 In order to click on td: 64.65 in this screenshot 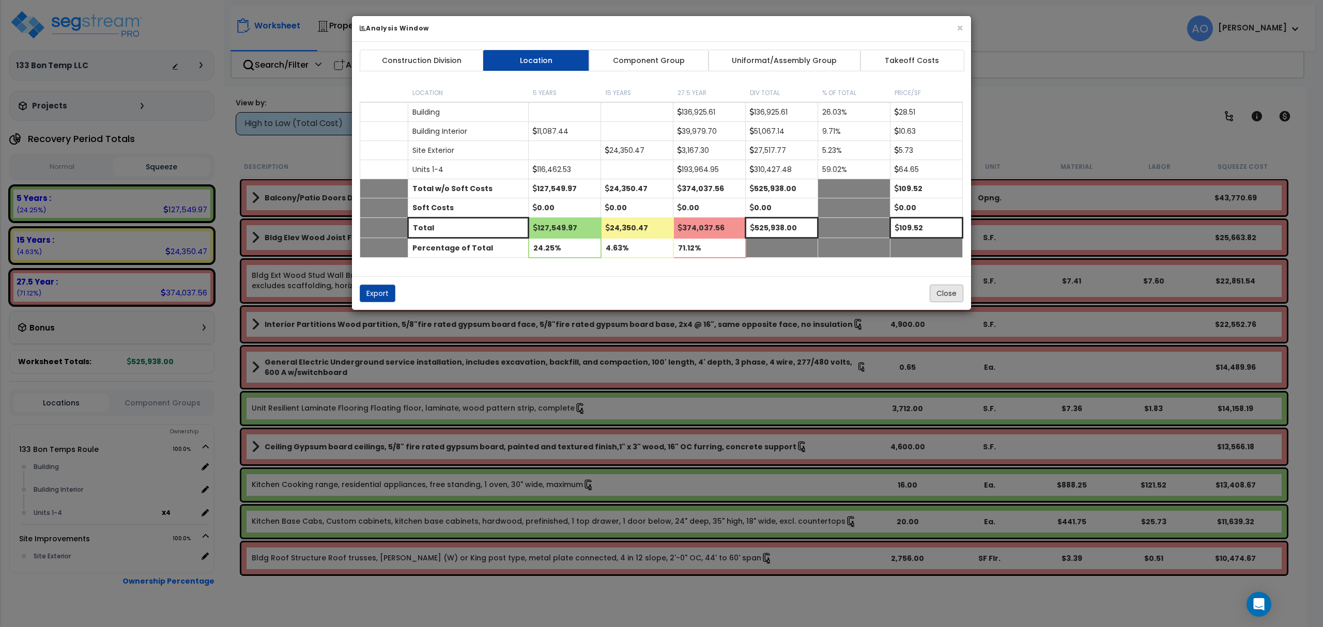, I will do `click(926, 169)`.